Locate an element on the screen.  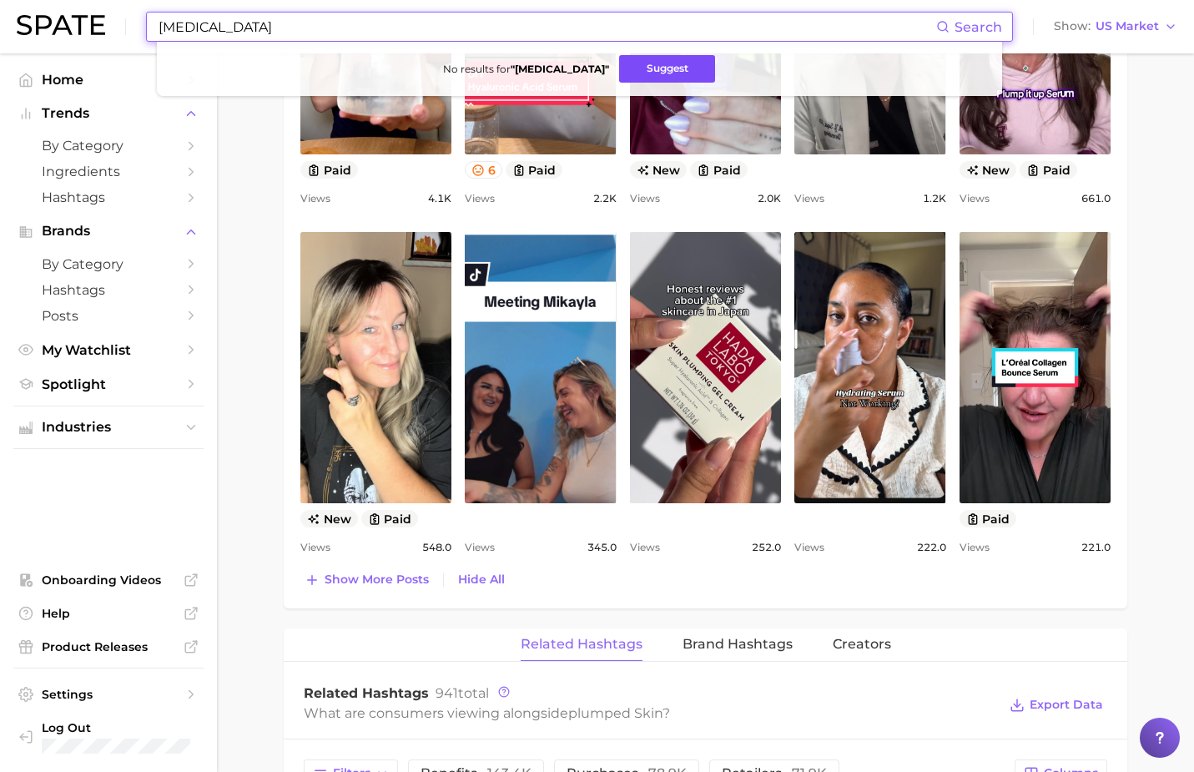
input: Search here for a brand, industry, or ingredient is located at coordinates (547, 27).